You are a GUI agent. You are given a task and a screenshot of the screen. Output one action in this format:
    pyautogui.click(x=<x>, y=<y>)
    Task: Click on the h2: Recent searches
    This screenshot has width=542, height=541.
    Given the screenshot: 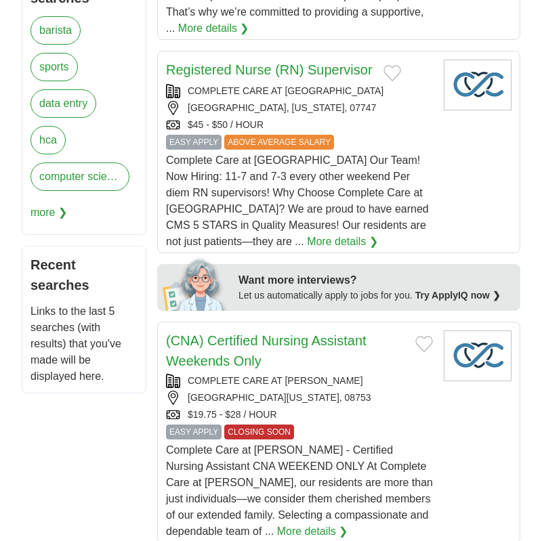 What is the action you would take?
    pyautogui.click(x=84, y=275)
    